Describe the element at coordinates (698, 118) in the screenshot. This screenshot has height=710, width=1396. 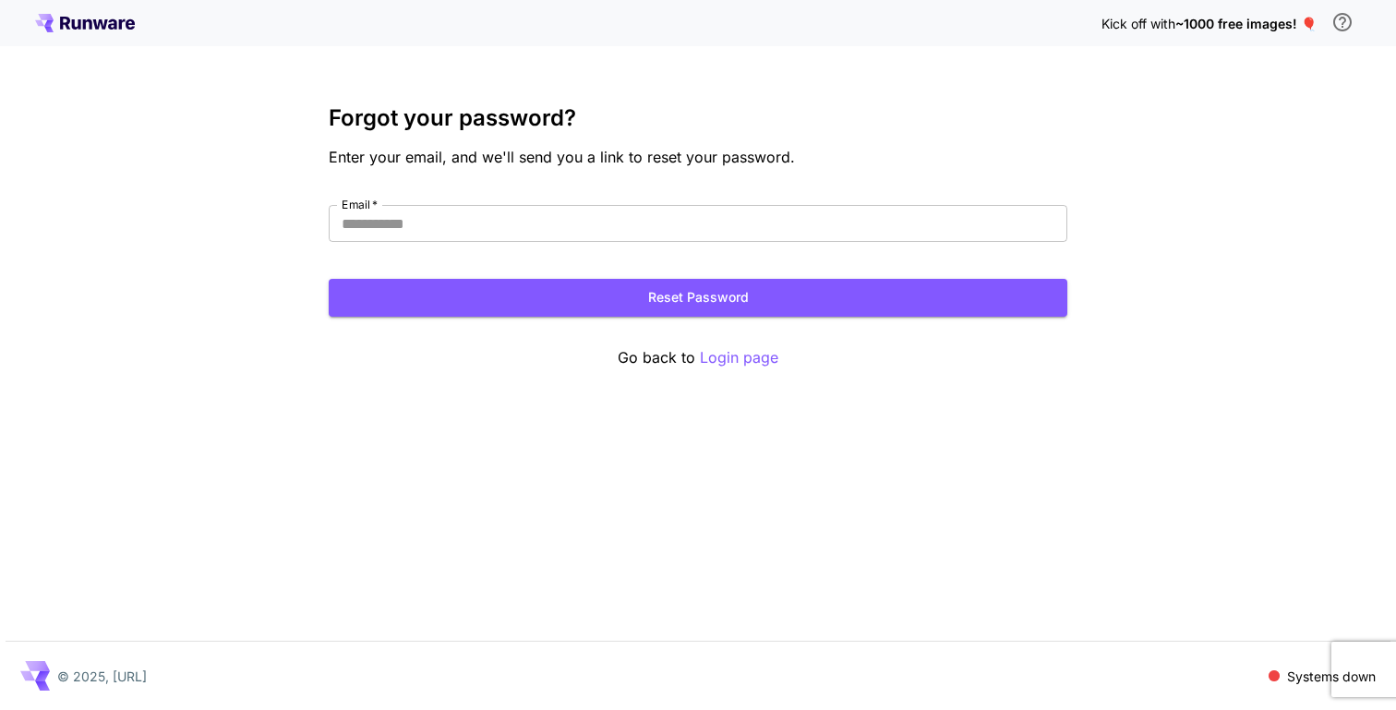
I see `h3: Forgot your password?` at that location.